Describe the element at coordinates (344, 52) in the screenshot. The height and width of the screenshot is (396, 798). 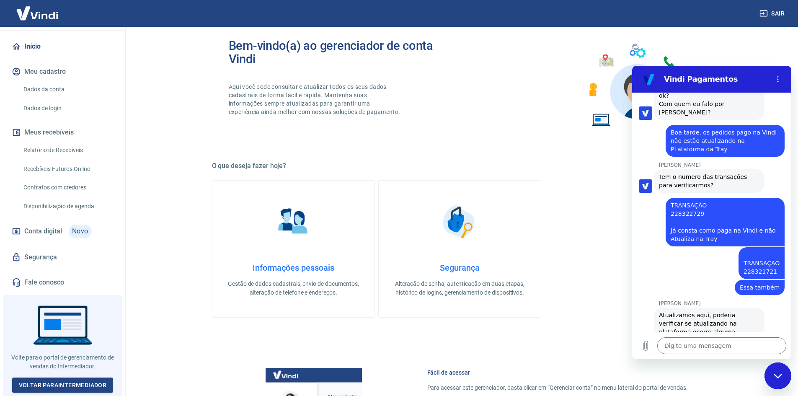
I see `h2: Bem-vindo(a) ao gerenciador de conta Vindi` at that location.